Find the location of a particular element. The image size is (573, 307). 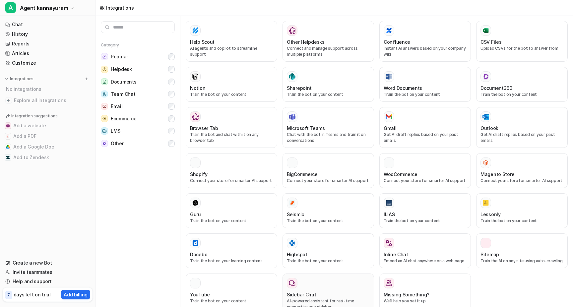

button: Microsoft TeamsMicrosoft TeamsChat with the bot in Teams and train it on conversations is located at coordinates (328, 127).